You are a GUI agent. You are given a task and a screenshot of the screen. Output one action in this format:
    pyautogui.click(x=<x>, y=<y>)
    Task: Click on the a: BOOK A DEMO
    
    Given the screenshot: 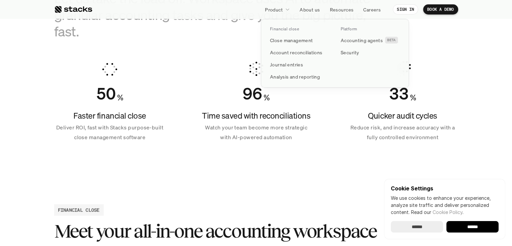 What is the action you would take?
    pyautogui.click(x=441, y=9)
    